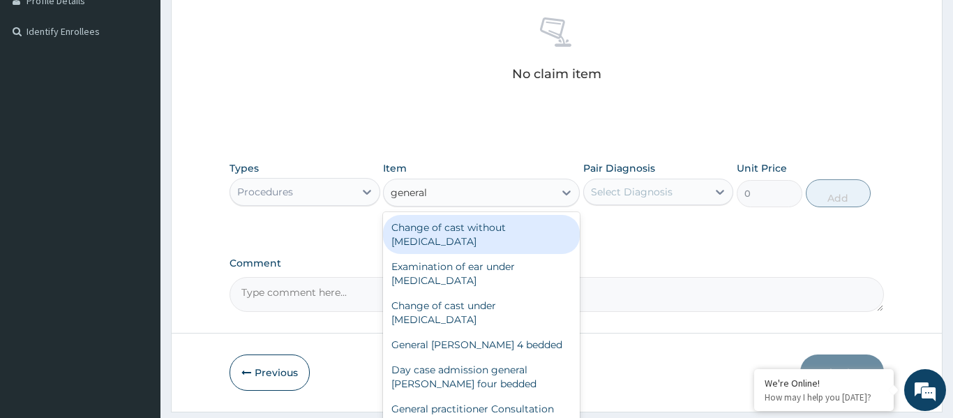  I want to click on div: Procedures, so click(265, 192).